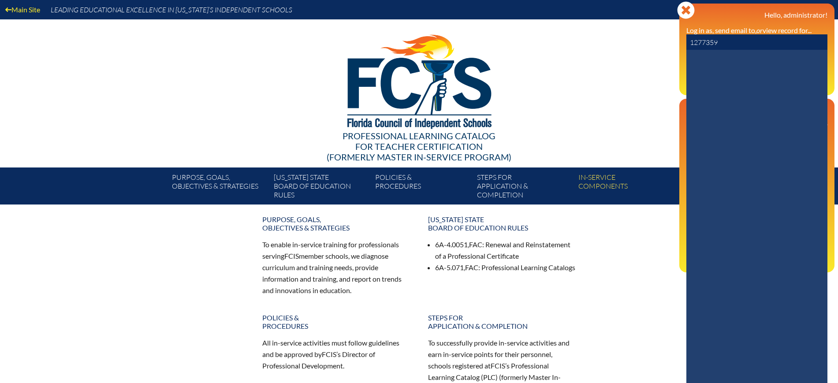 This screenshot has width=838, height=383. I want to click on div: Professional Learning Catalog (formerly Master In-service Program), so click(419, 146).